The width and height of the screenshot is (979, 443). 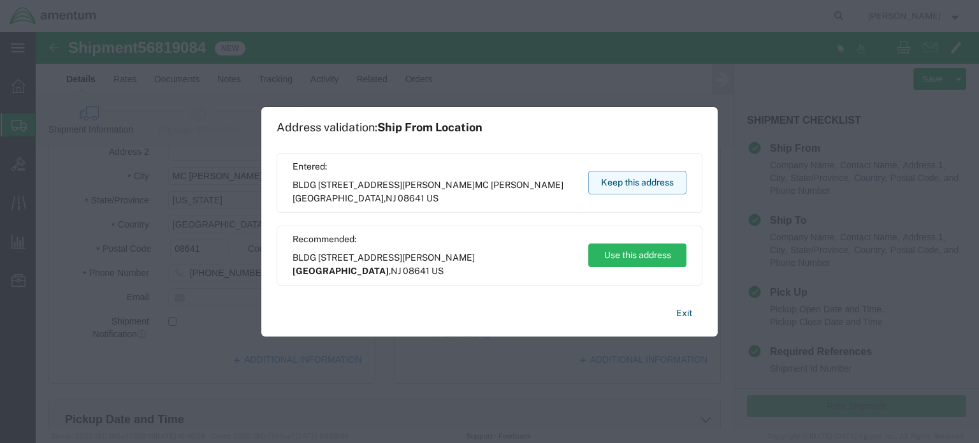 What do you see at coordinates (637, 255) in the screenshot?
I see `button: Use this address` at bounding box center [637, 255].